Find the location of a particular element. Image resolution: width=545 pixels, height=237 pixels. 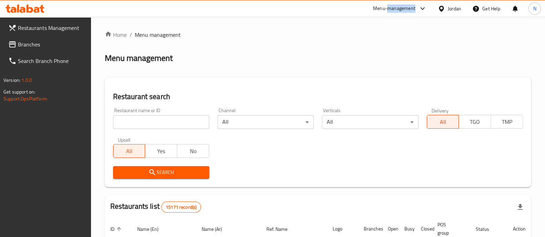

span: No is located at coordinates (193, 151).